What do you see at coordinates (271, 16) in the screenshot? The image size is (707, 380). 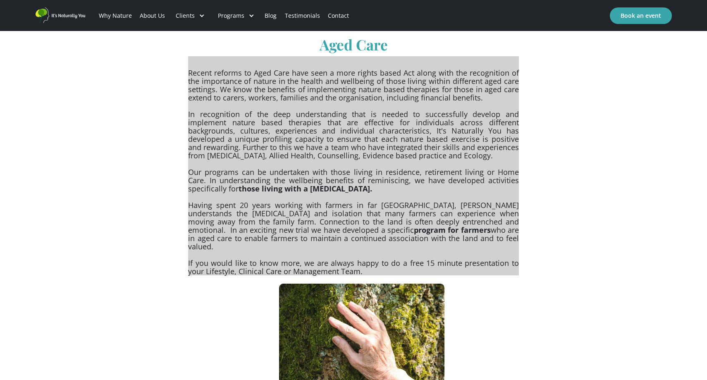 I see `a: Blog` at bounding box center [271, 16].